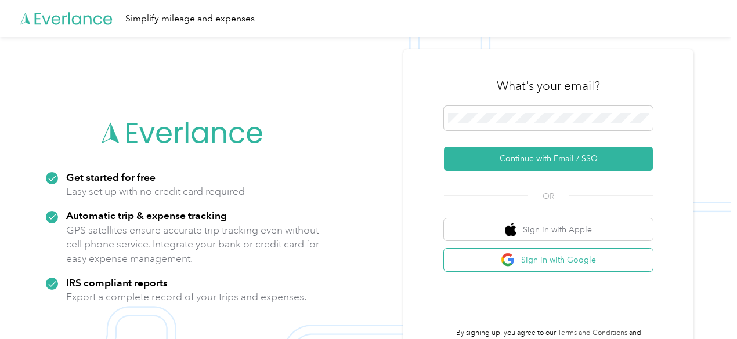 Image resolution: width=737 pixels, height=339 pixels. What do you see at coordinates (146, 215) in the screenshot?
I see `strong: Automatic trip & expense tracking` at bounding box center [146, 215].